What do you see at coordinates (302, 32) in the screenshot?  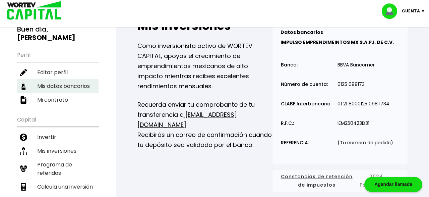 I see `b: Datos bancarios` at bounding box center [302, 32].